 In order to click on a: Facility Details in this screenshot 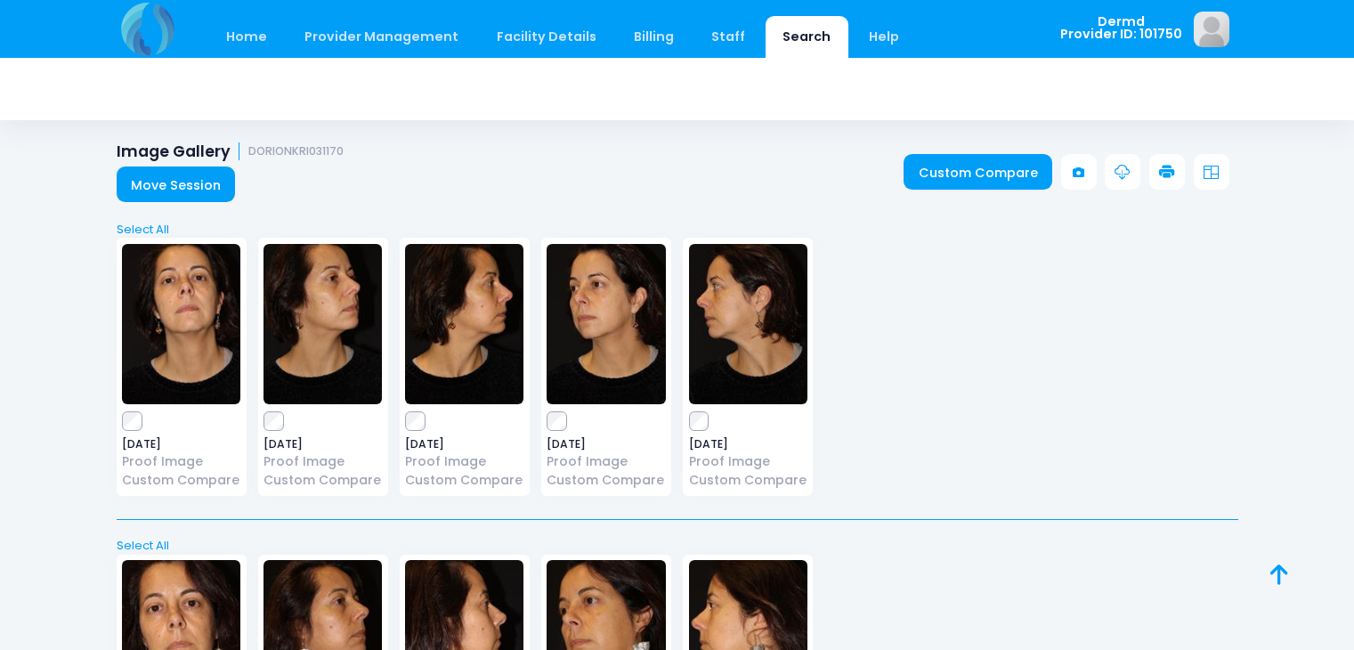, I will do `click(546, 37)`.